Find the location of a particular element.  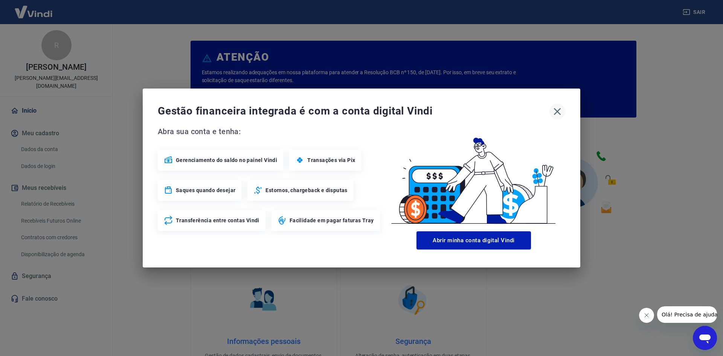

span: Estornos, chargeback e disputas is located at coordinates (306, 190).